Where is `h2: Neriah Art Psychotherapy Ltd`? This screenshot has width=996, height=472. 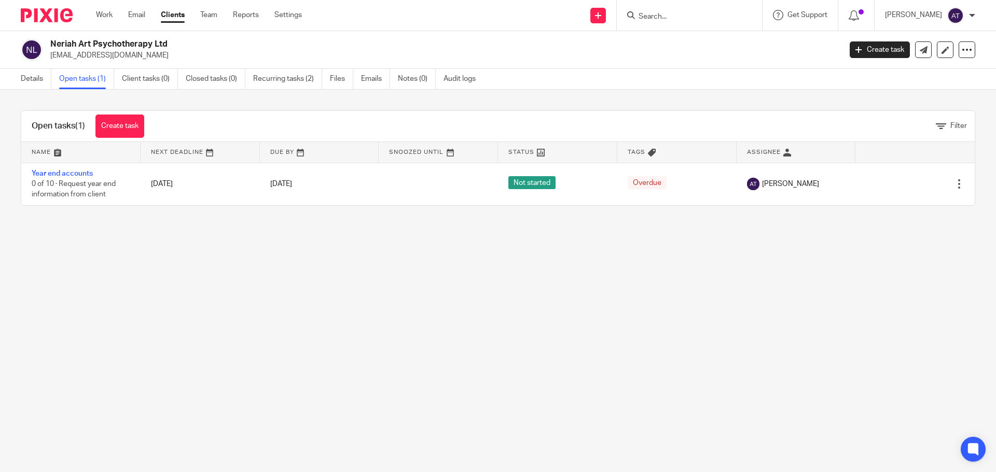
h2: Neriah Art Psychotherapy Ltd is located at coordinates (364, 44).